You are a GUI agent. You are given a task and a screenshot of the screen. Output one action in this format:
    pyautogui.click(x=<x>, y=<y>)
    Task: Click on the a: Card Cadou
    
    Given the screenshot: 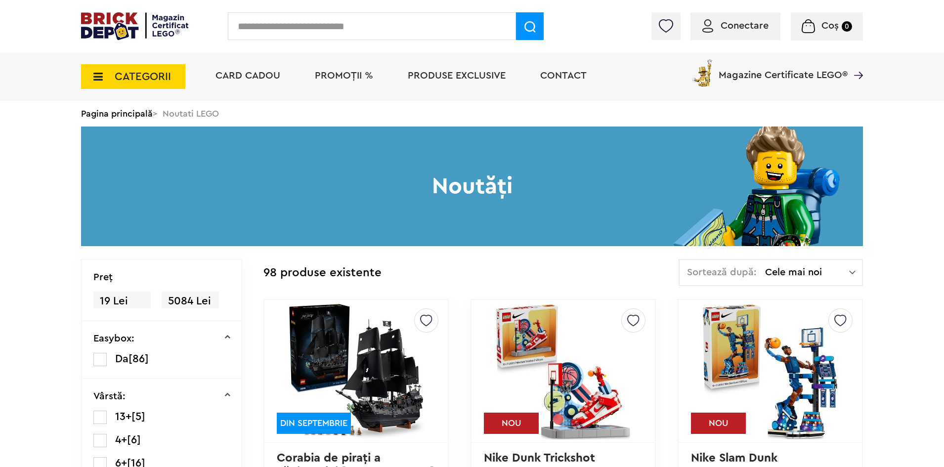 What is the action you would take?
    pyautogui.click(x=248, y=76)
    